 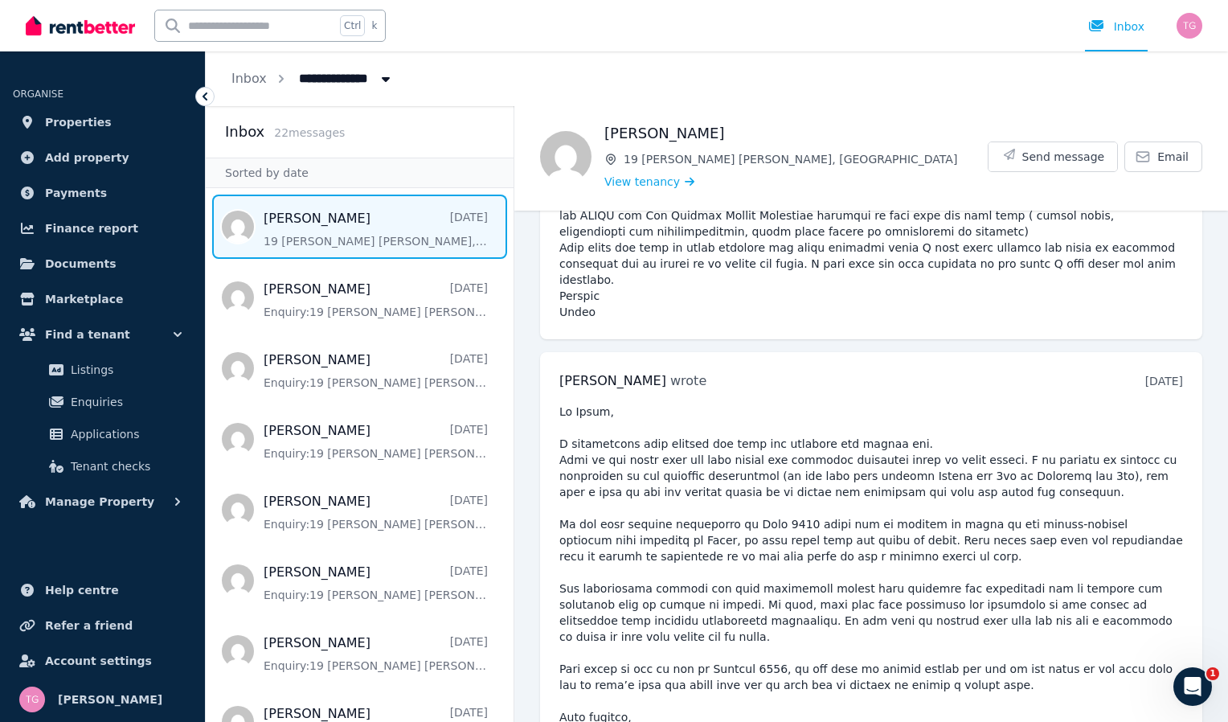 I want to click on div: Inbox, so click(x=1116, y=27).